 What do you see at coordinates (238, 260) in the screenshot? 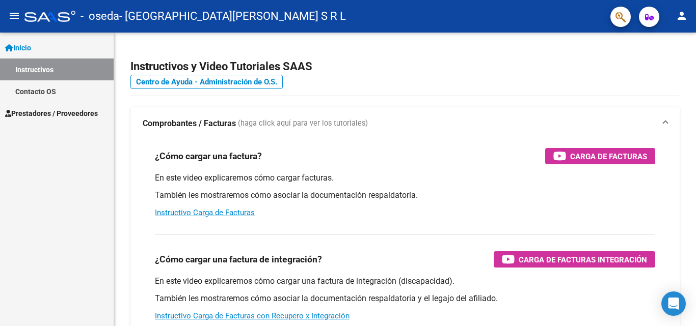
I see `h3: ¿Cómo cargar una factura de integración?` at bounding box center [238, 260].